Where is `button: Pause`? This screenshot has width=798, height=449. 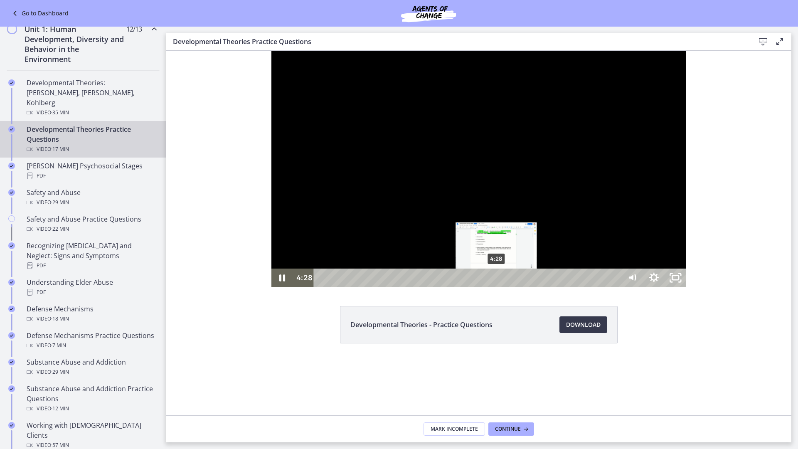
button: Pause is located at coordinates (116, 227).